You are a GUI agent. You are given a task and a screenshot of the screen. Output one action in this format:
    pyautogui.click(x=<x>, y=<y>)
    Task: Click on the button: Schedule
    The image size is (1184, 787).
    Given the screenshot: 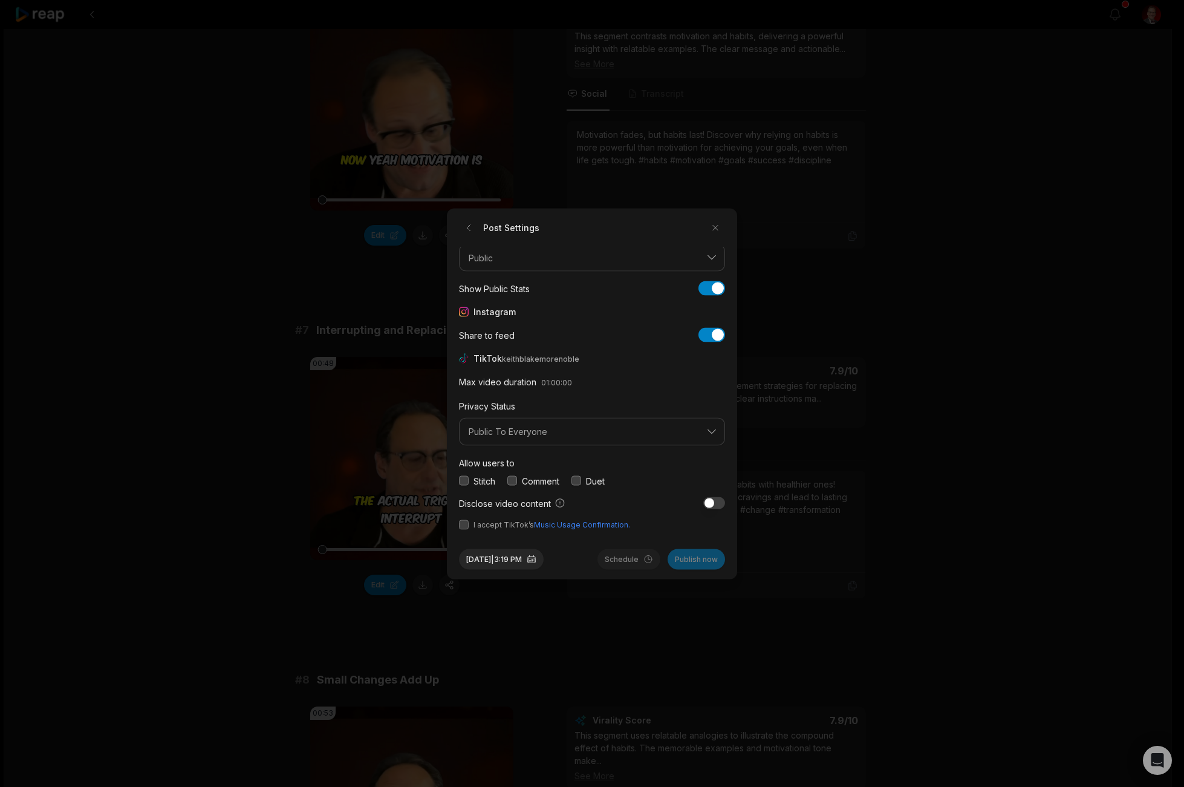 What is the action you would take?
    pyautogui.click(x=629, y=559)
    